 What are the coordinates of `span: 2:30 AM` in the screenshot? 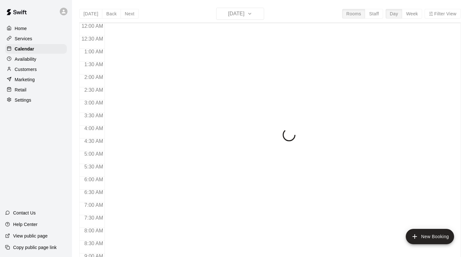 It's located at (94, 90).